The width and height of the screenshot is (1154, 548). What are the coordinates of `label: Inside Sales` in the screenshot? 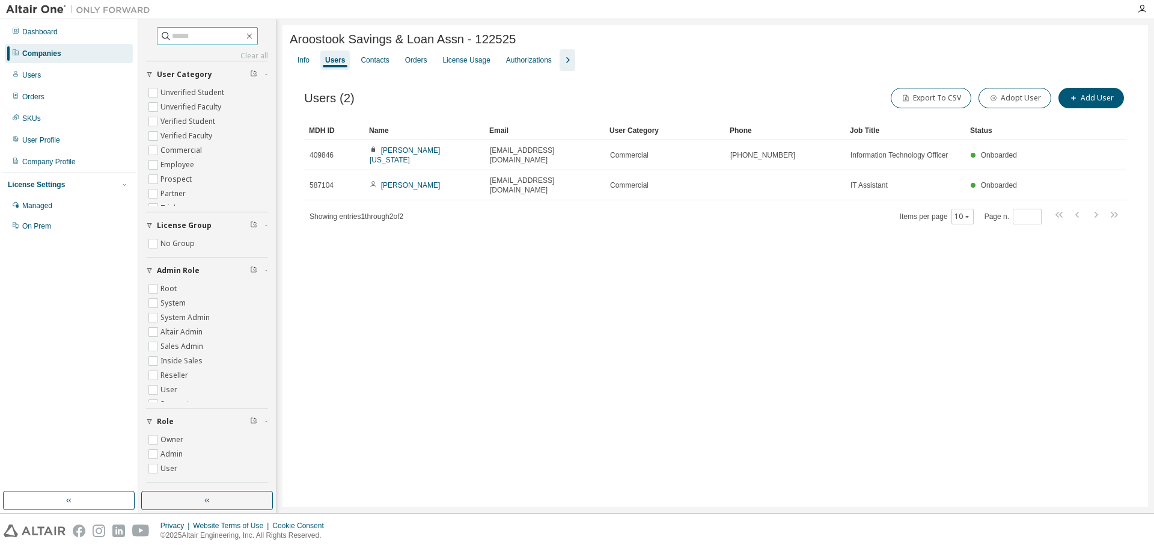 It's located at (183, 361).